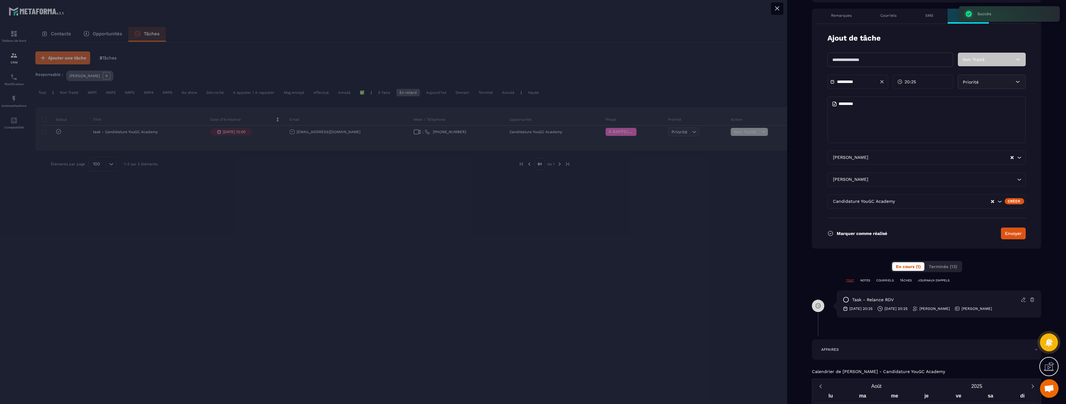 This screenshot has height=404, width=1066. What do you see at coordinates (876, 386) in the screenshot?
I see `button: Open months overlay` at bounding box center [876, 386].